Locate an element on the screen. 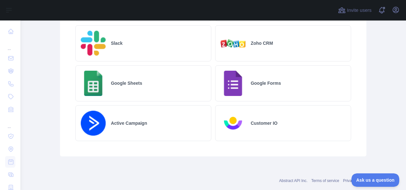 This screenshot has height=190, width=406. h2: Google Sheets is located at coordinates (126, 83).